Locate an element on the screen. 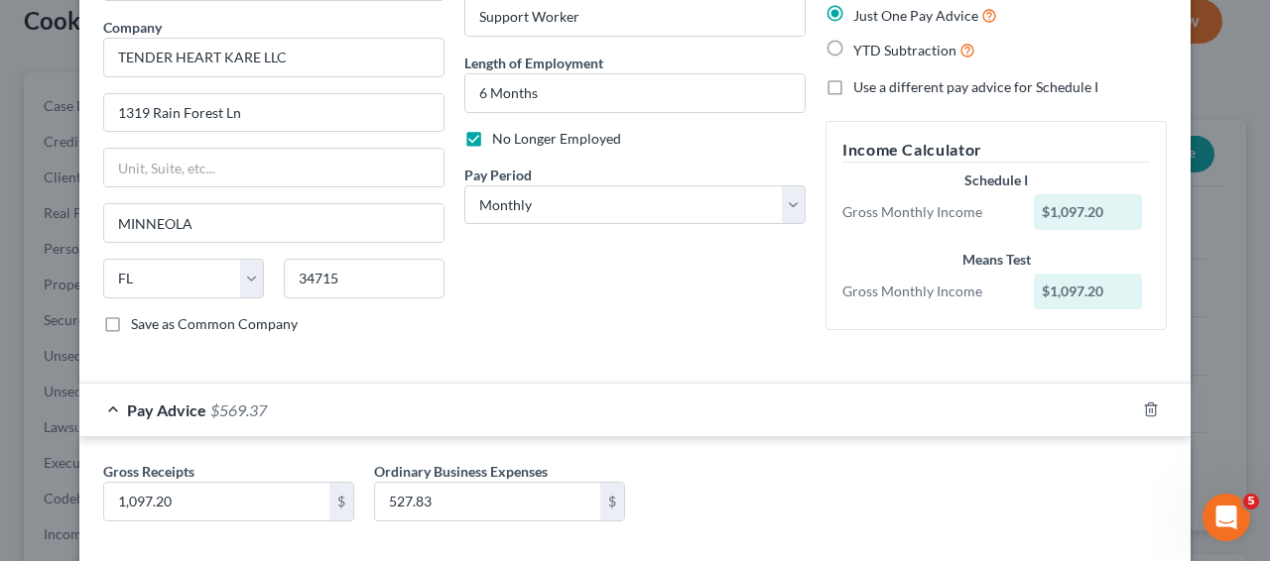  input: Enter city... is located at coordinates (274, 223).